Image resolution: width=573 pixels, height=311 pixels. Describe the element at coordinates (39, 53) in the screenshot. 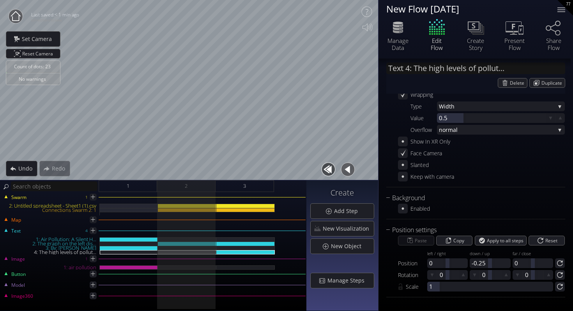

I see `span: Reset Camera` at that location.